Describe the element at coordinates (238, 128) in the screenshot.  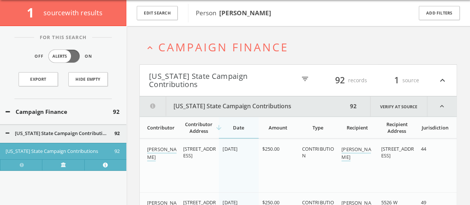
I see `div: Date` at that location.